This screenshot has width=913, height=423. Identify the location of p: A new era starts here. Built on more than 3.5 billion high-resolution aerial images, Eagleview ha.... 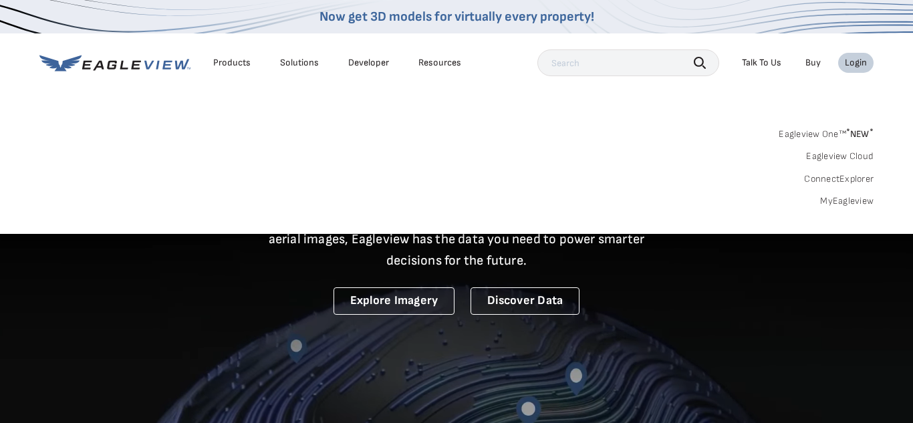
(457, 239).